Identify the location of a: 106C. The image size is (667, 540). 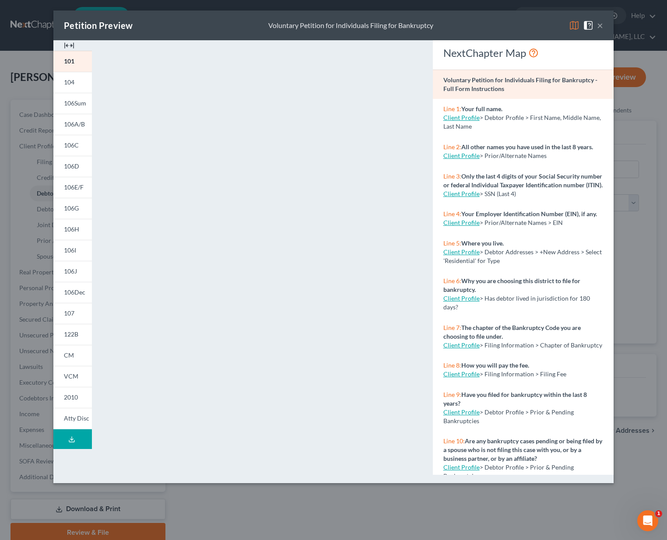
(73, 145).